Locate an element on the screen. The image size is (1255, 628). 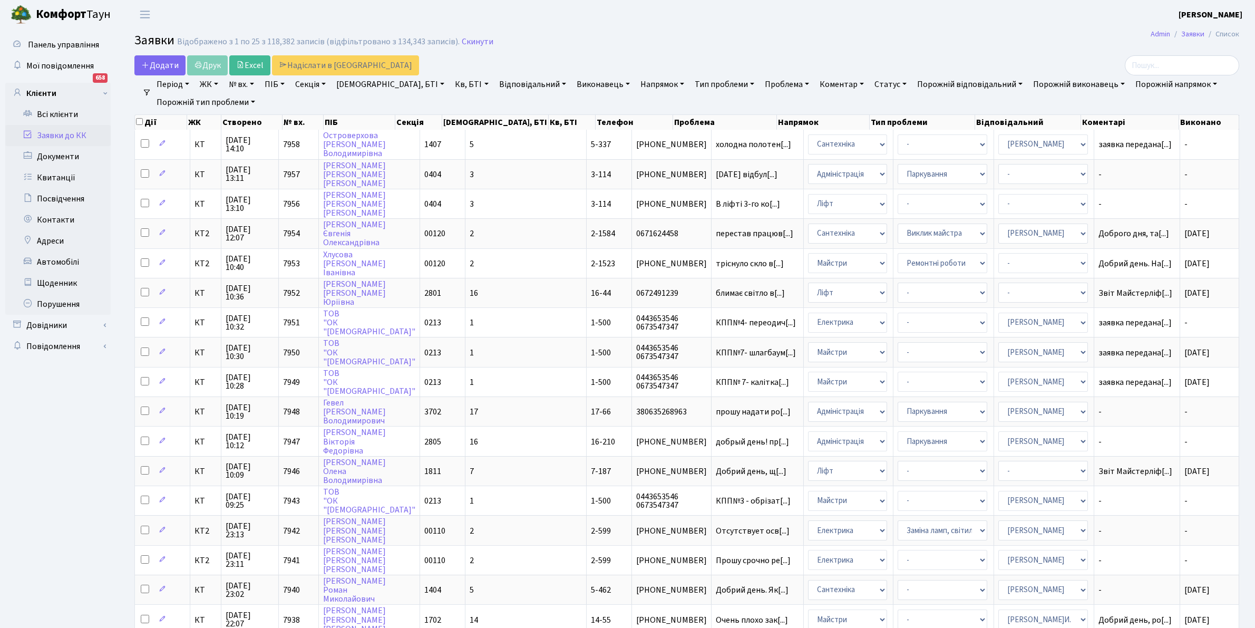
a: Посвідчення is located at coordinates (58, 199).